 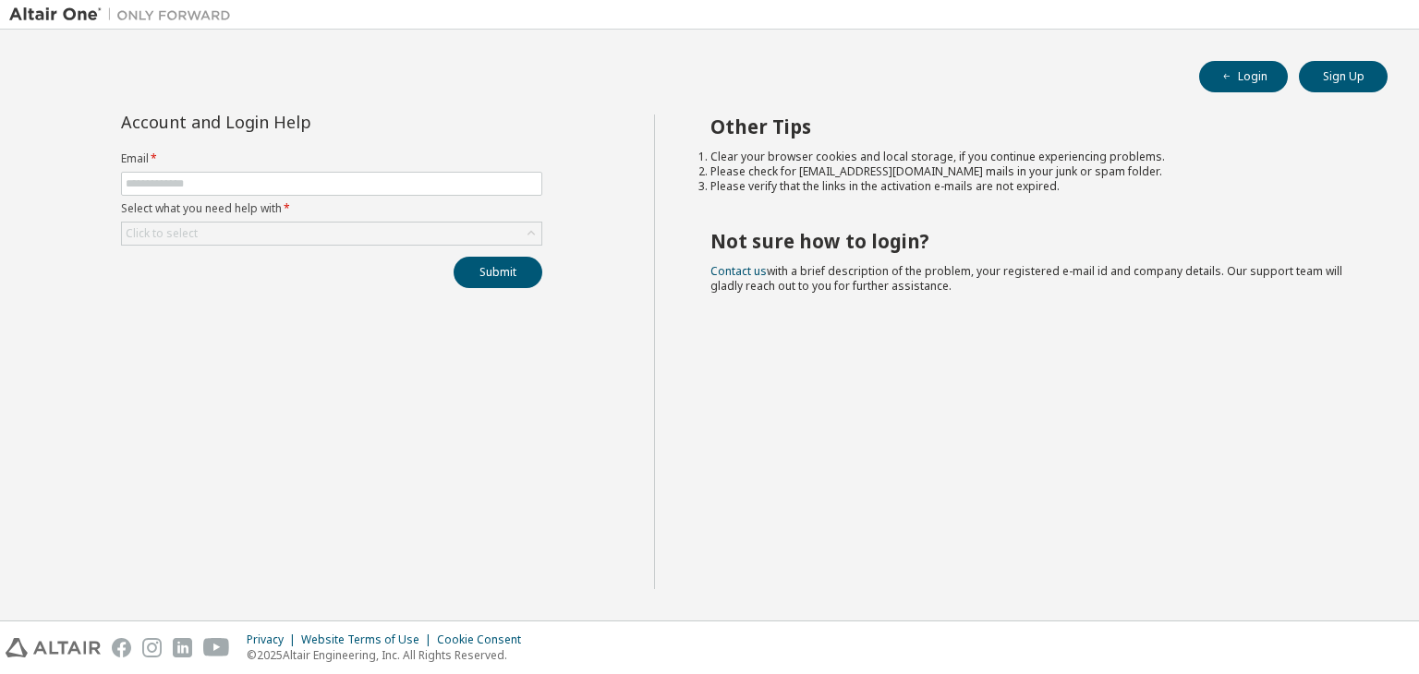 I want to click on div: Account and Login Help, so click(x=289, y=122).